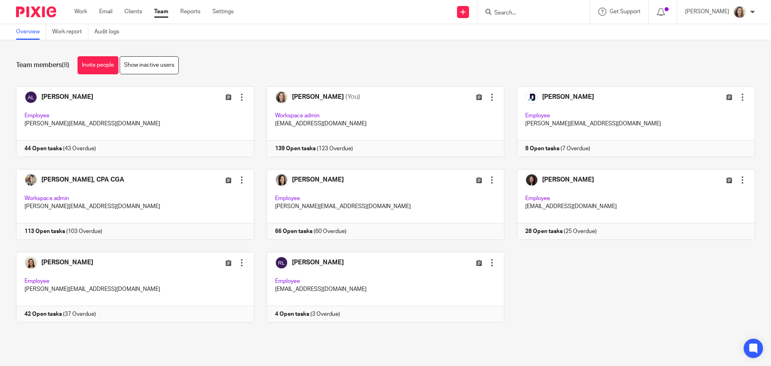 This screenshot has width=771, height=366. Describe the element at coordinates (149, 65) in the screenshot. I see `a: Show inactive users` at that location.